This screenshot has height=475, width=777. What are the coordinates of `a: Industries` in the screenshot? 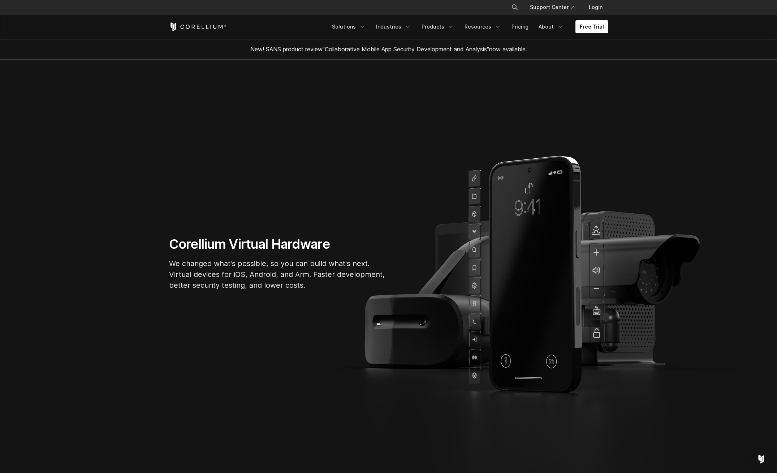 It's located at (394, 27).